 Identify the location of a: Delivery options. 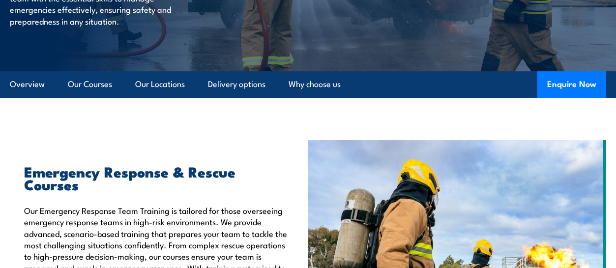
(236, 84).